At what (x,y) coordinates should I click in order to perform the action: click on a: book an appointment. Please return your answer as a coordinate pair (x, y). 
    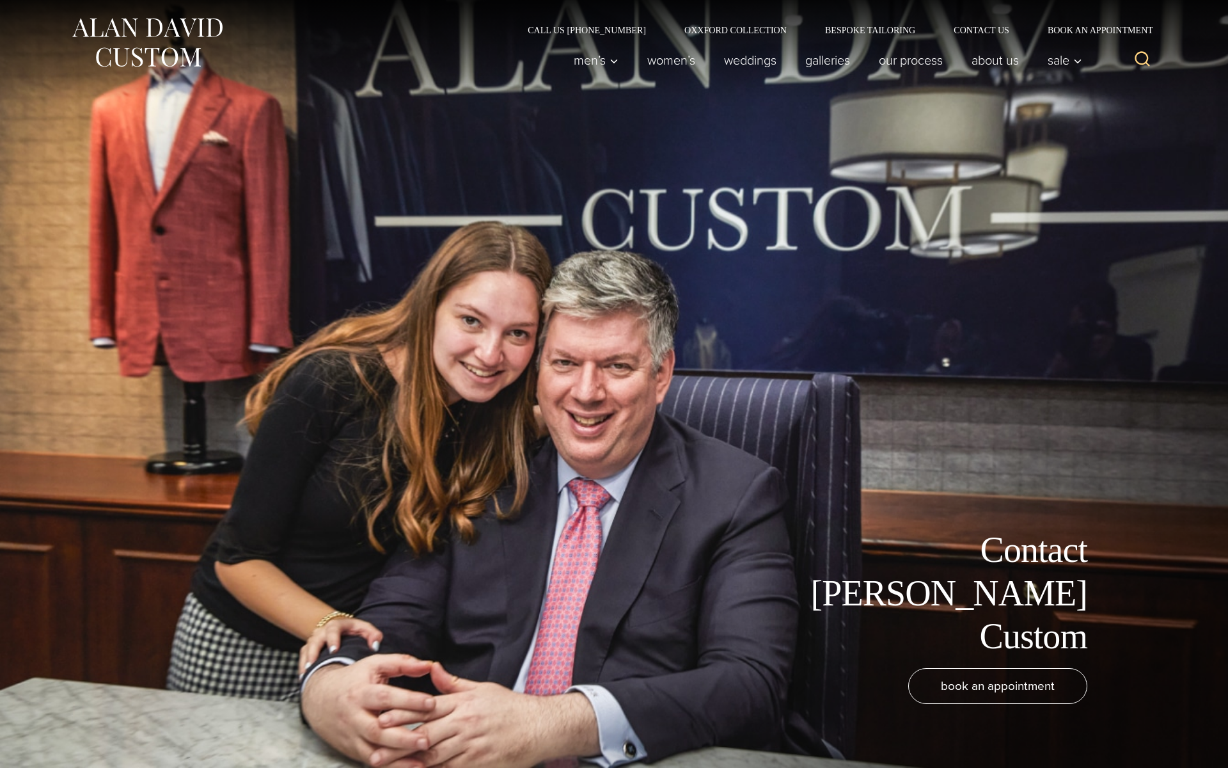
    Looking at the image, I should click on (998, 686).